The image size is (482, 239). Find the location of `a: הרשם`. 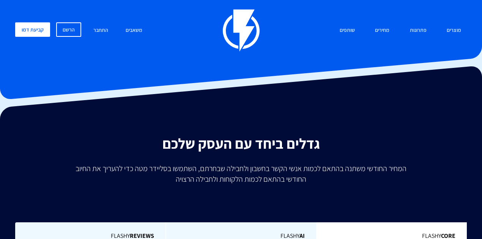

a: הרשם is located at coordinates (69, 30).